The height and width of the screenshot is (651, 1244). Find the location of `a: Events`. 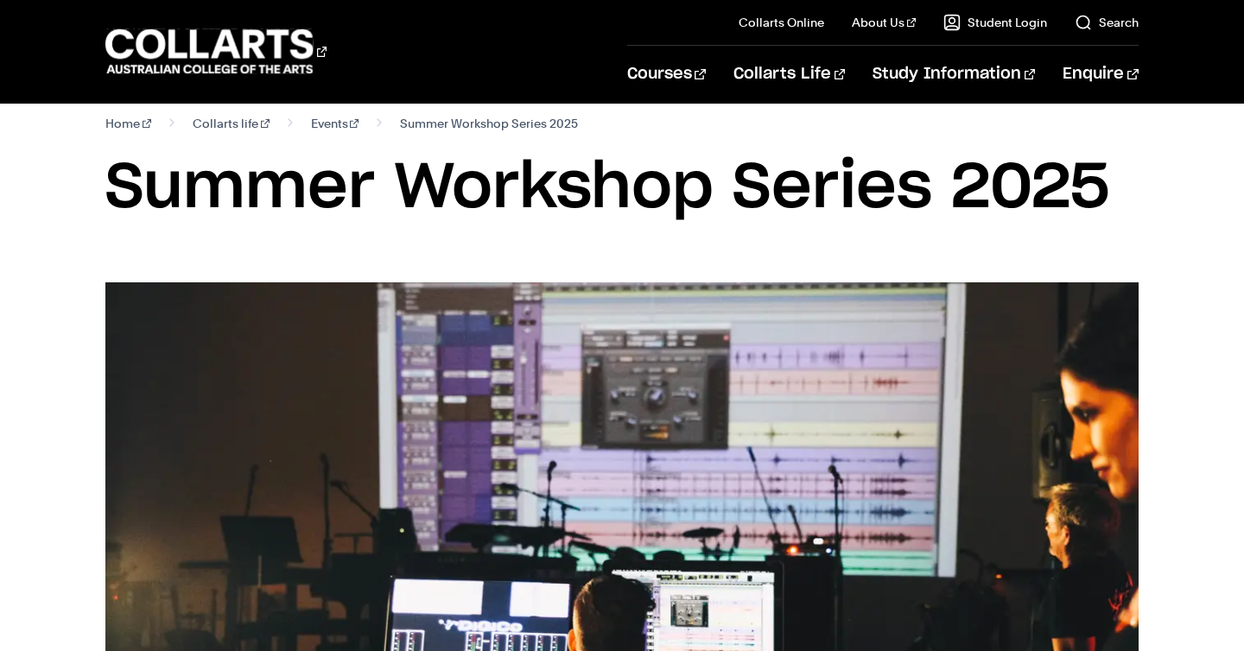

a: Events is located at coordinates (335, 124).